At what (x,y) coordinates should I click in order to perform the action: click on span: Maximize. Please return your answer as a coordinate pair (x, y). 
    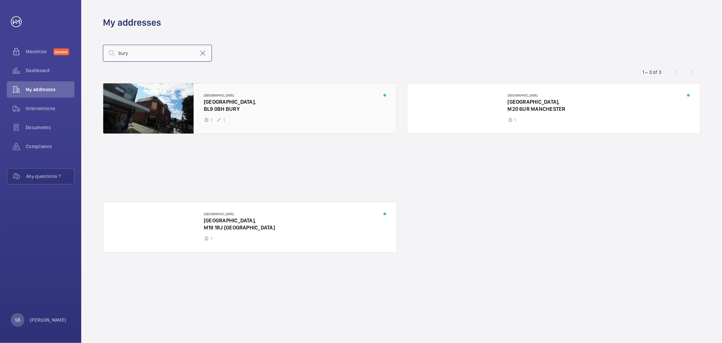
    Looking at the image, I should click on (40, 51).